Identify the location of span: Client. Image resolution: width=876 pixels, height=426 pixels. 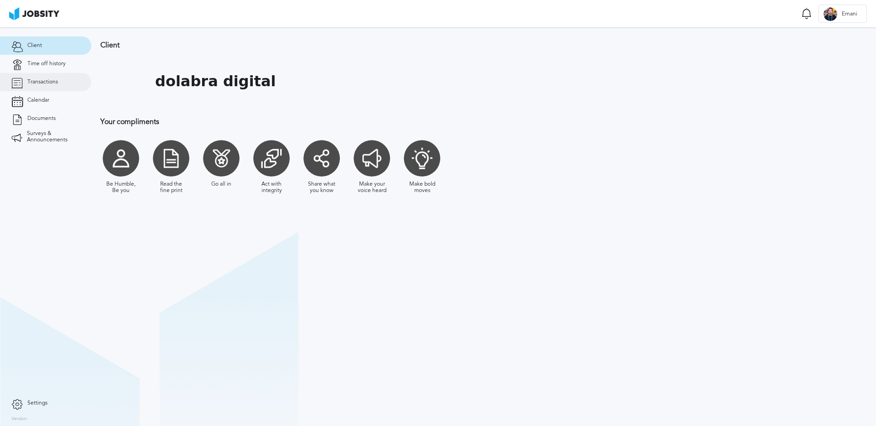
(35, 46).